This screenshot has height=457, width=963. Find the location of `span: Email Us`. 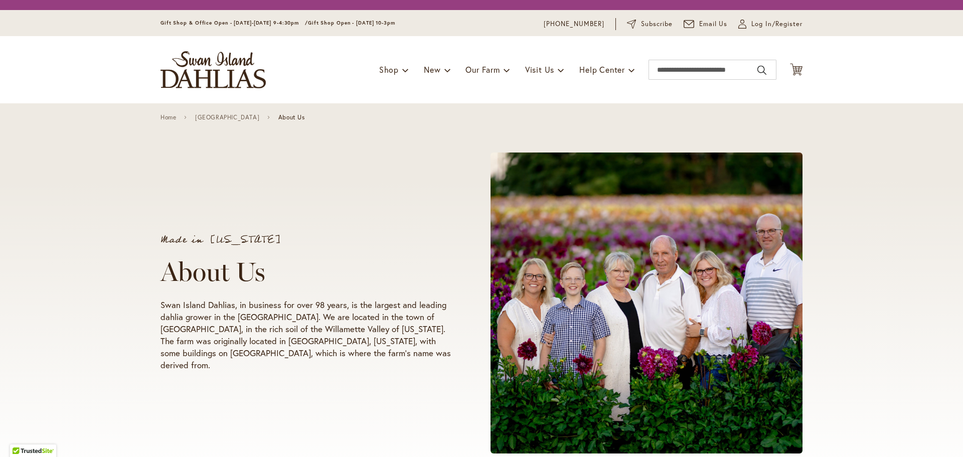

span: Email Us is located at coordinates (713, 24).